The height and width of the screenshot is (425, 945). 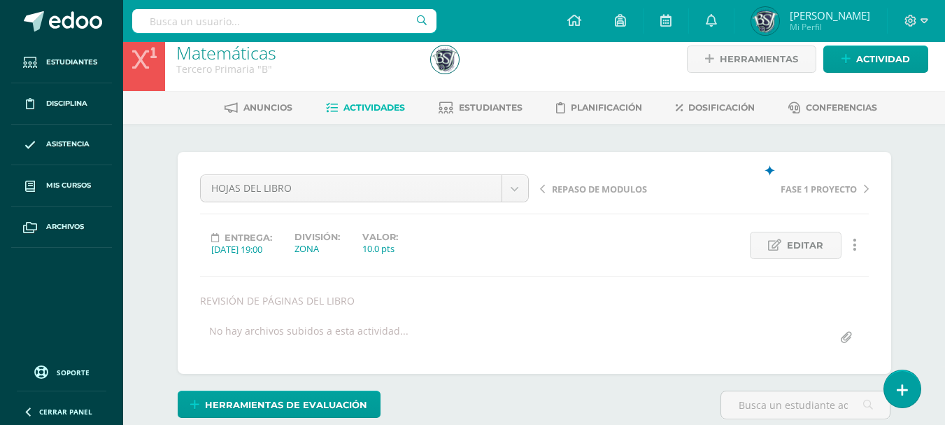 I want to click on a: FASE 1 PROYECTO, so click(x=786, y=188).